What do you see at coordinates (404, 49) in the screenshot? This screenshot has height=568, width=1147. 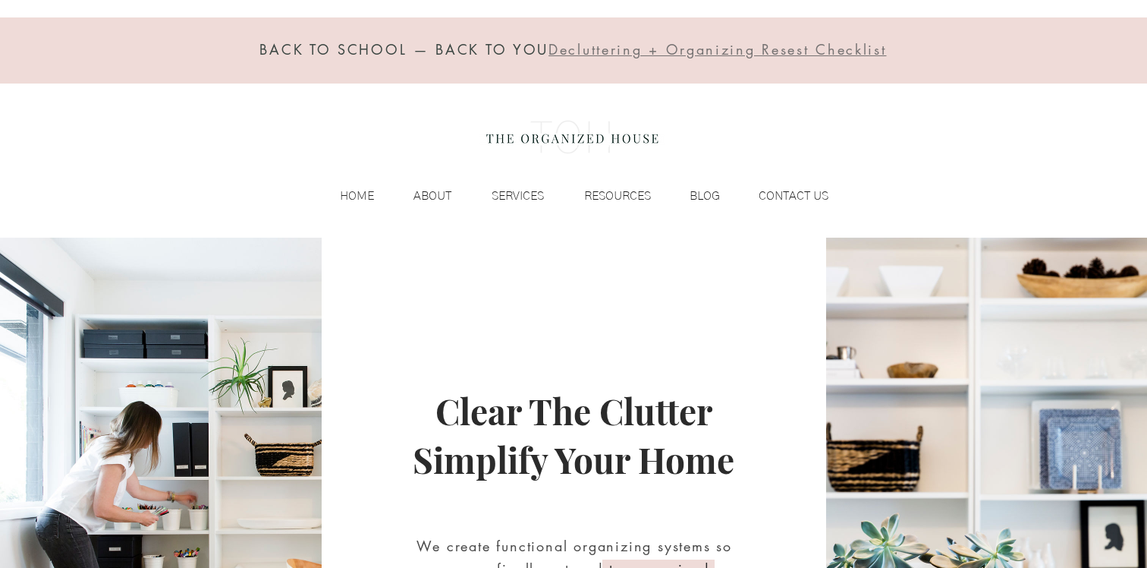 I see `span: BACK TO SCHOOL — BACK TO YOU` at bounding box center [404, 49].